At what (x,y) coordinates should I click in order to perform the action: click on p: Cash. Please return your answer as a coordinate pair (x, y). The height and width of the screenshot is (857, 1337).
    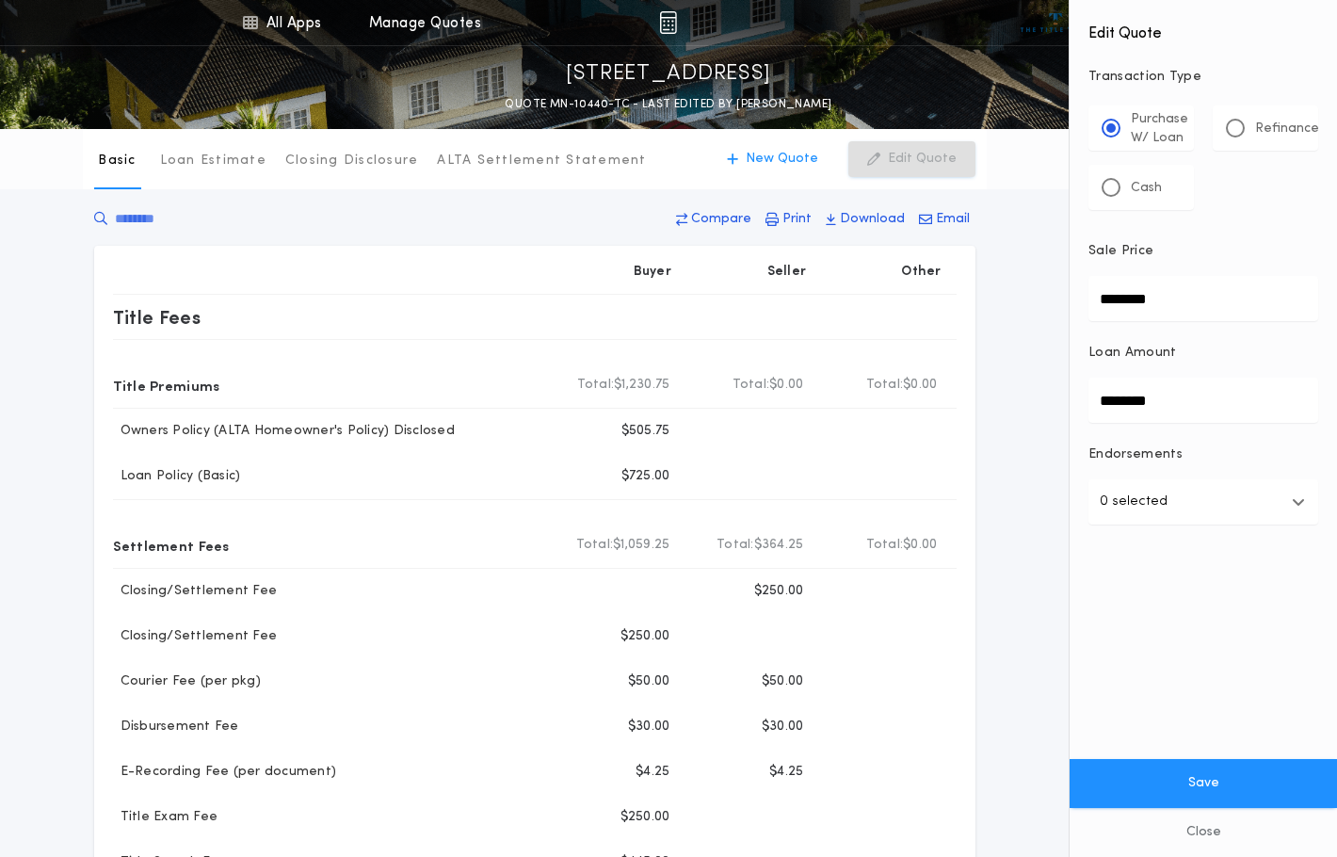
    Looking at the image, I should click on (1146, 188).